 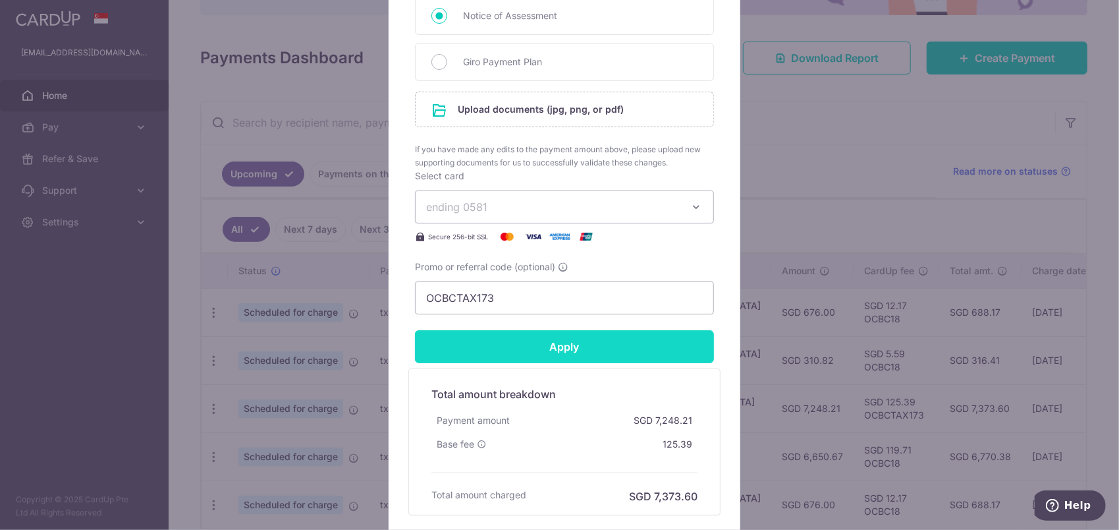 What do you see at coordinates (534, 237) in the screenshot?
I see `img: Visa` at bounding box center [534, 237].